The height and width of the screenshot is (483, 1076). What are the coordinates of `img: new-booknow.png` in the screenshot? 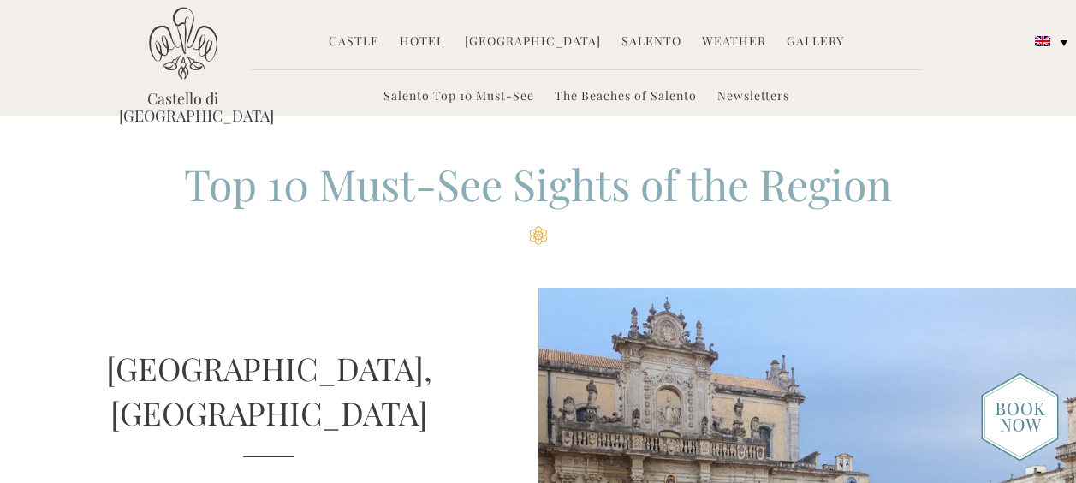 It's located at (1019, 417).